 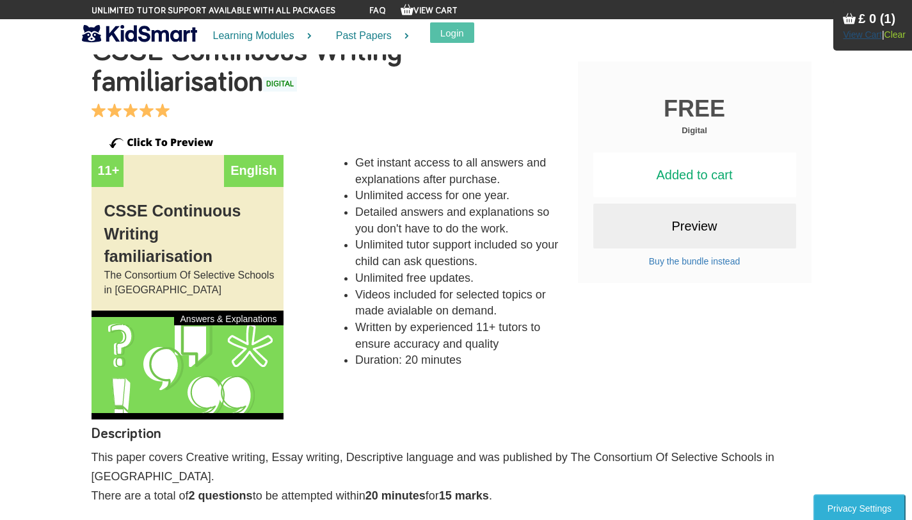 I want to click on li: Unlimited free updates., so click(x=457, y=278).